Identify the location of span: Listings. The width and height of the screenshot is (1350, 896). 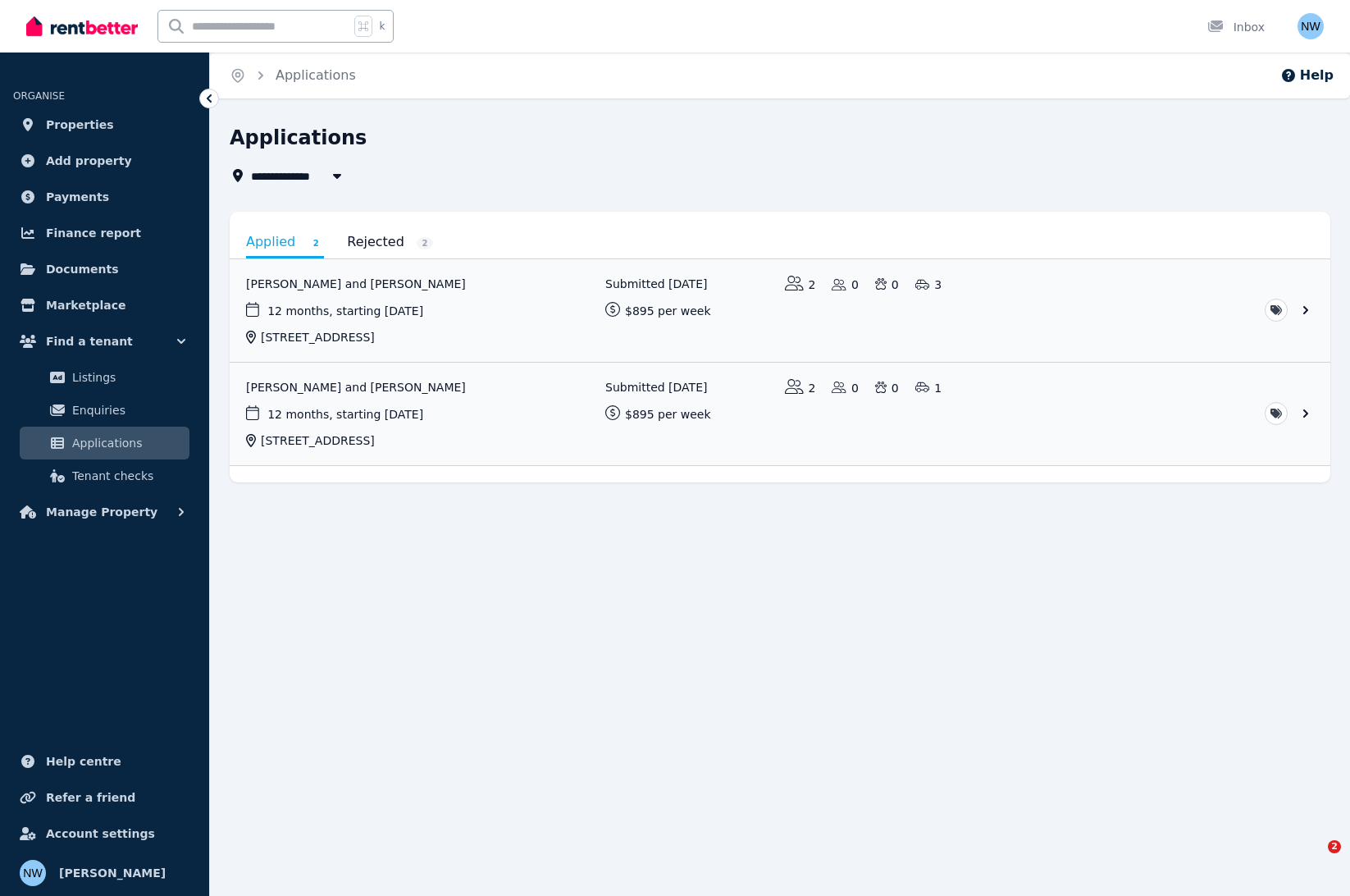
(127, 377).